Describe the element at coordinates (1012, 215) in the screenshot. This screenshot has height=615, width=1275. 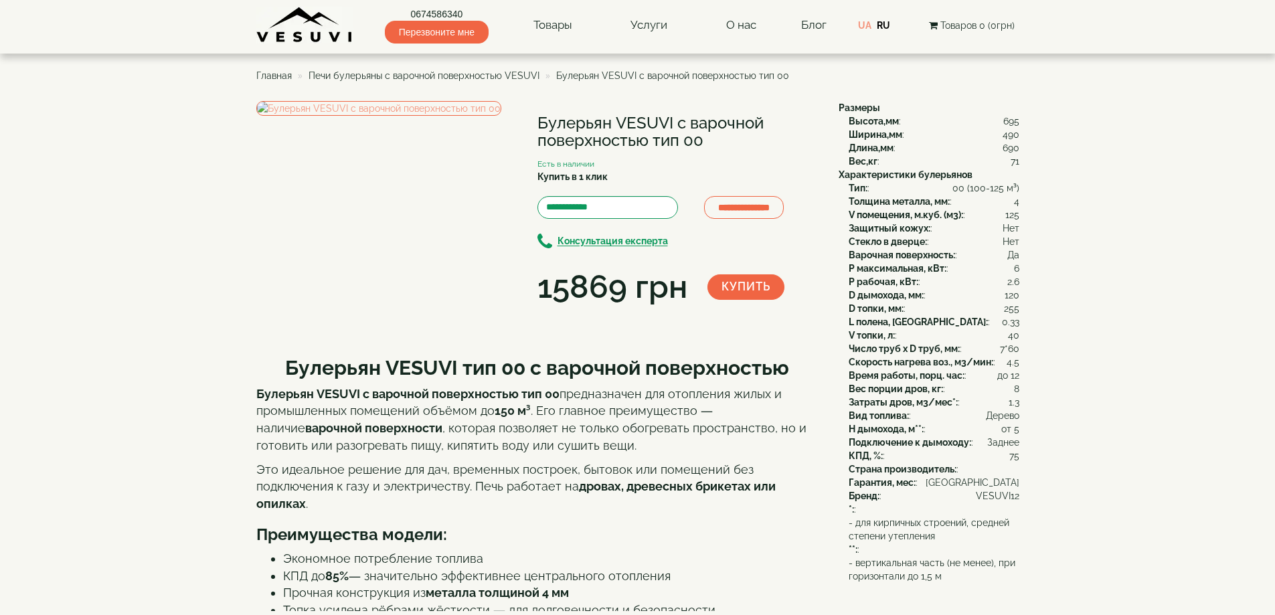
I see `span: 125` at that location.